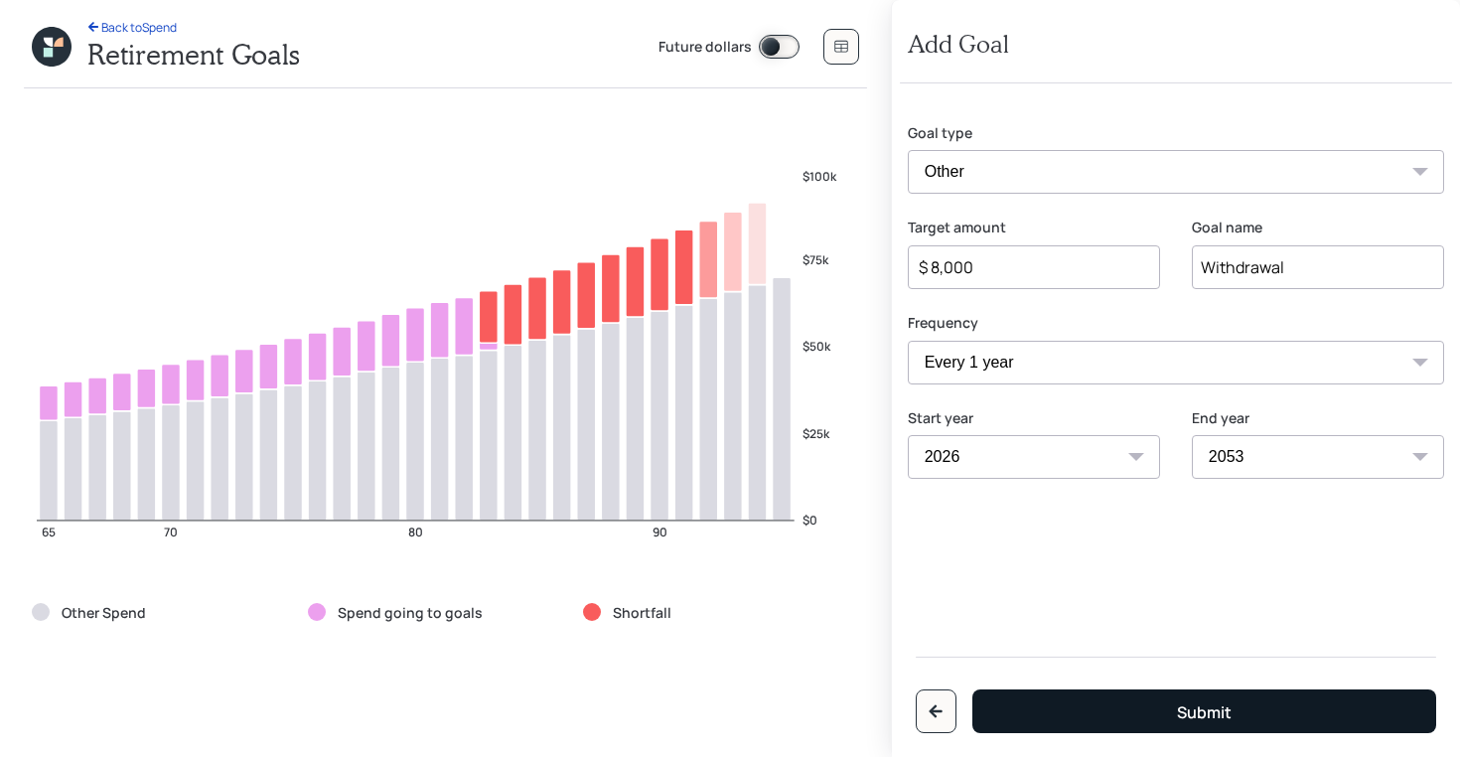  What do you see at coordinates (1176, 323) in the screenshot?
I see `label: Frequency` at bounding box center [1176, 323].